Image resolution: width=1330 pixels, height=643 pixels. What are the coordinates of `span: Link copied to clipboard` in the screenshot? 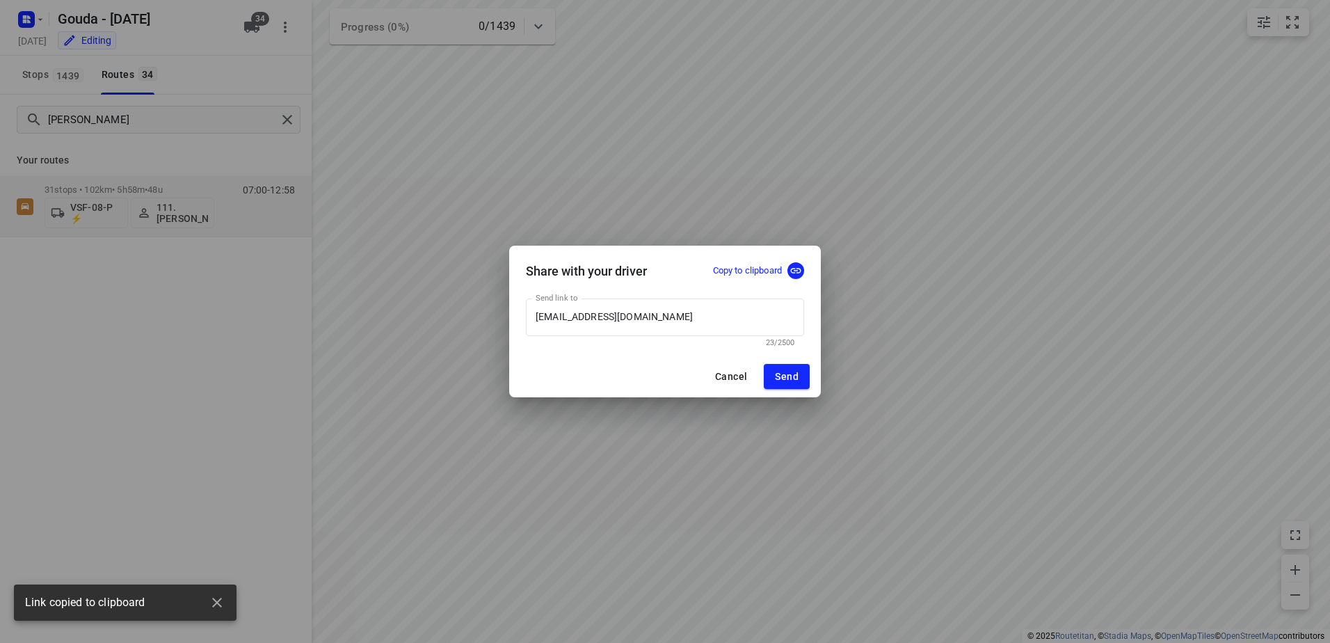 It's located at (85, 602).